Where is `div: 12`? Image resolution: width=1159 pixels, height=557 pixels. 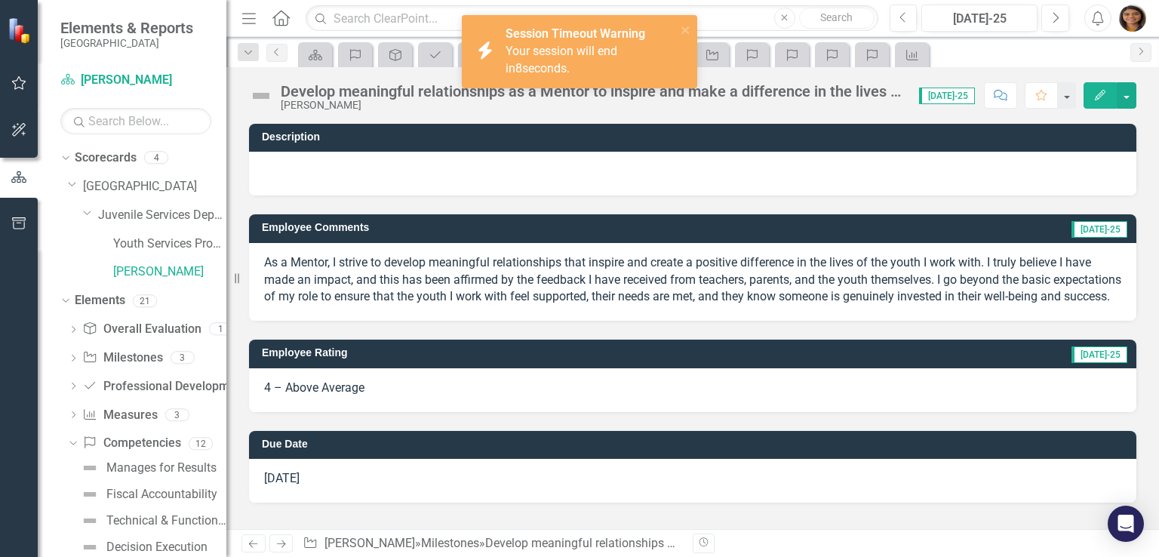 div: 12 is located at coordinates (201, 443).